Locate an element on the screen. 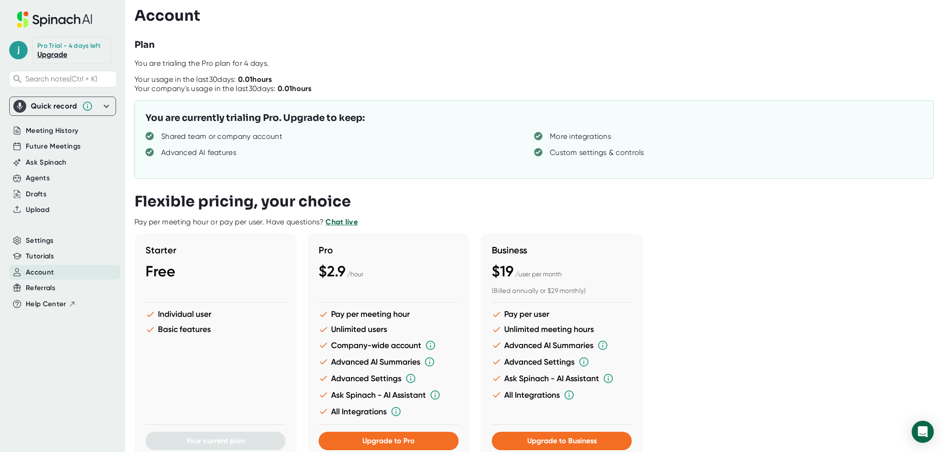 This screenshot has width=943, height=452. li: Pay per user is located at coordinates (562, 314).